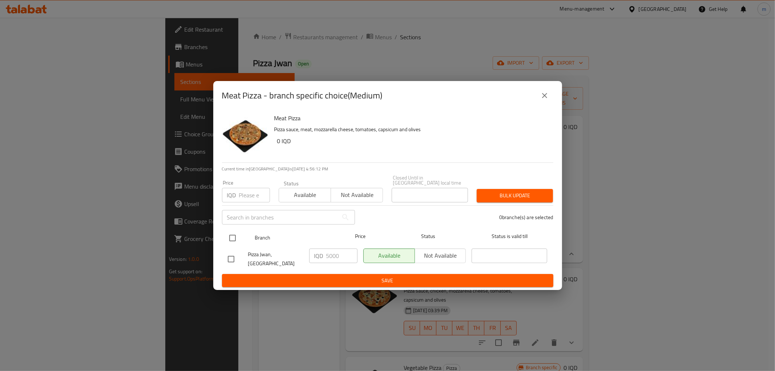  Describe the element at coordinates (544, 96) in the screenshot. I see `button: close` at that location.